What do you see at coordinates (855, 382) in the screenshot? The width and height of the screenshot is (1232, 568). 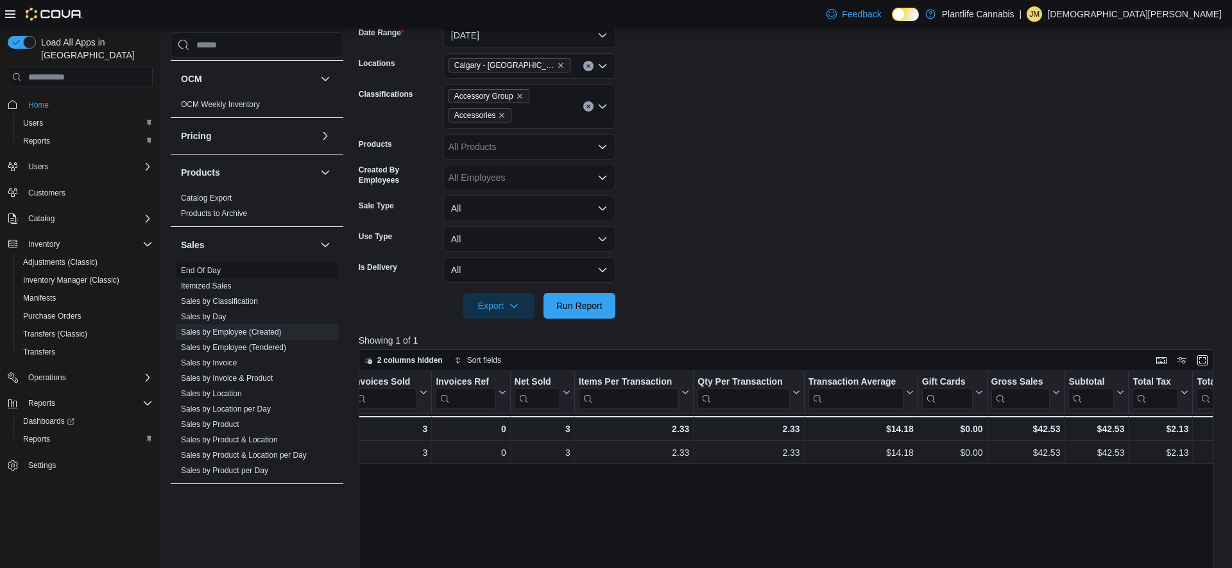 I see `div: Transaction Average` at bounding box center [855, 382].